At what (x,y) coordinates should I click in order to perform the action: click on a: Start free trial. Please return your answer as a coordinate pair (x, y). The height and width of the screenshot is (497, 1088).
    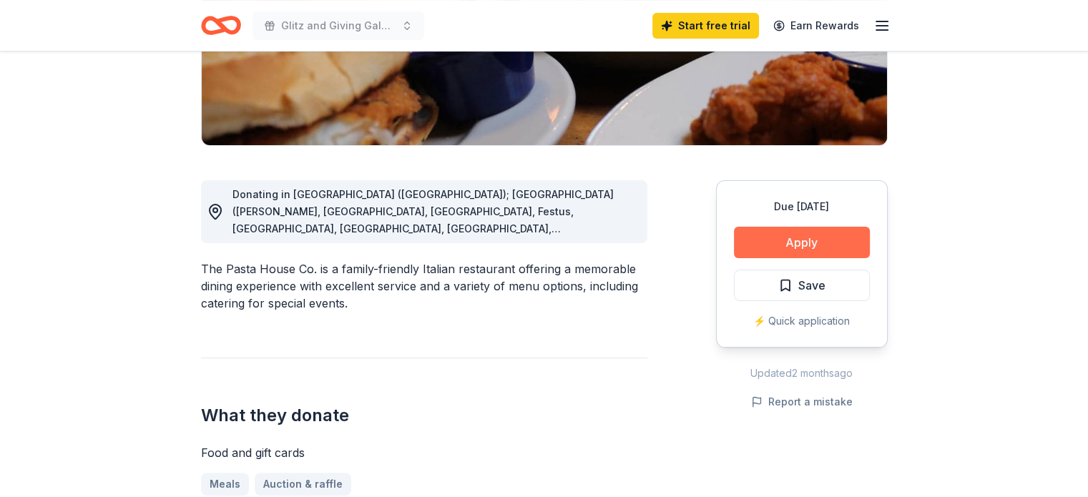
    Looking at the image, I should click on (706, 26).